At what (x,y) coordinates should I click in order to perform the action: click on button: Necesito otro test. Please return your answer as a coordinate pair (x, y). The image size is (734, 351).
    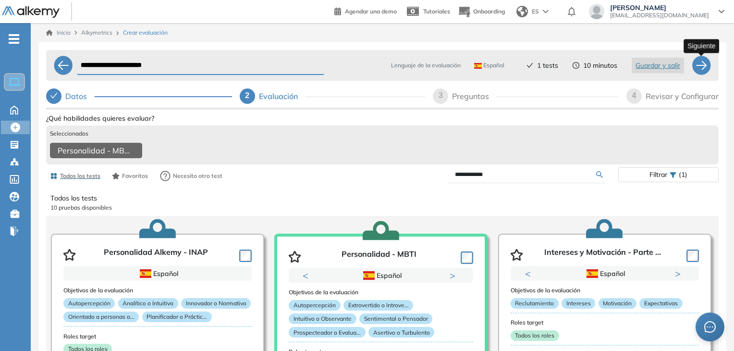
    Looking at the image, I should click on (191, 176).